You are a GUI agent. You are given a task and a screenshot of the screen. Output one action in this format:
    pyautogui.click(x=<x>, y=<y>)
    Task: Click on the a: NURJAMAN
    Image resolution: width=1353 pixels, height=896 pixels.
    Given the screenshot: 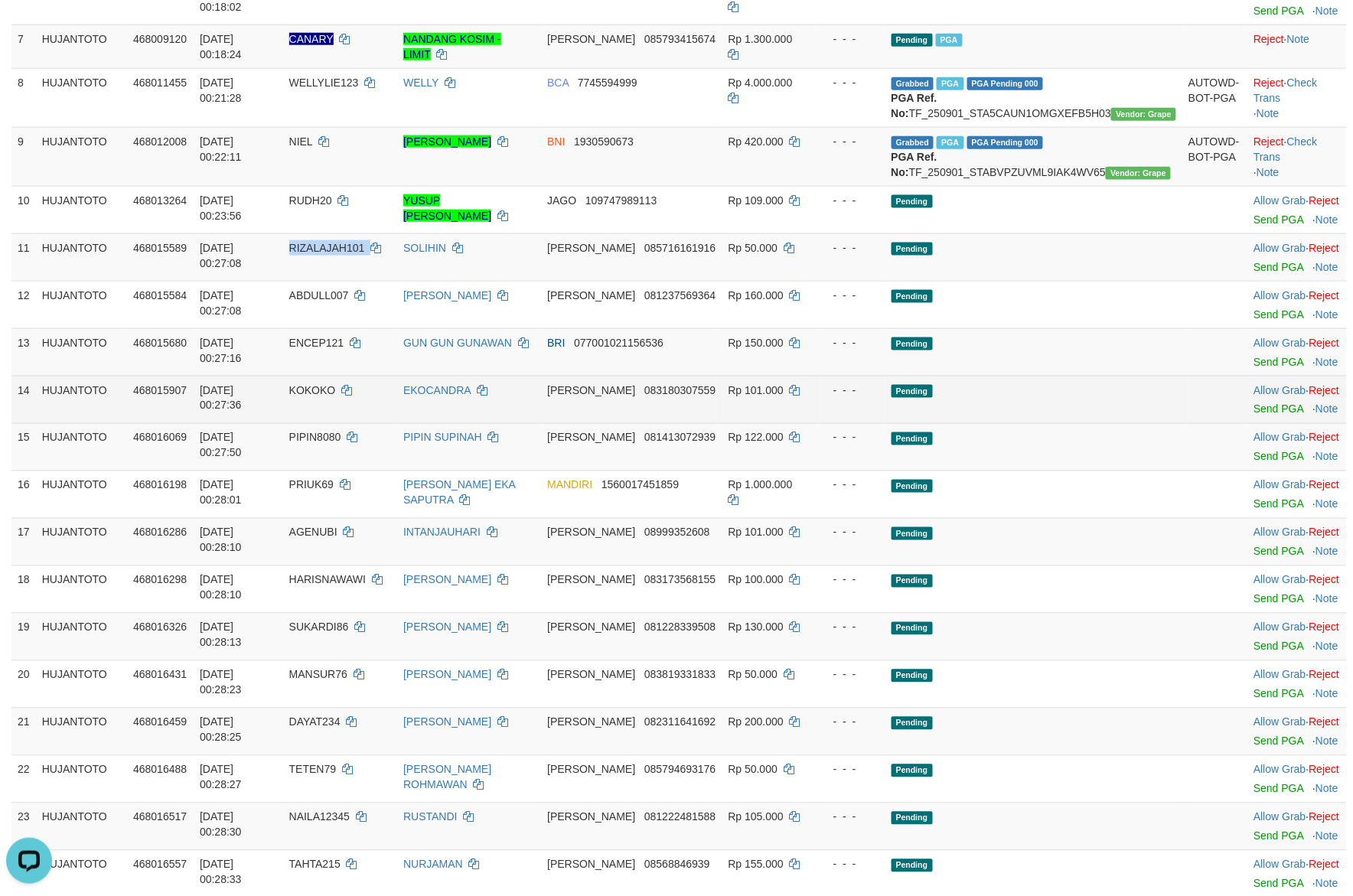 What is the action you would take?
    pyautogui.click(x=433, y=864)
    